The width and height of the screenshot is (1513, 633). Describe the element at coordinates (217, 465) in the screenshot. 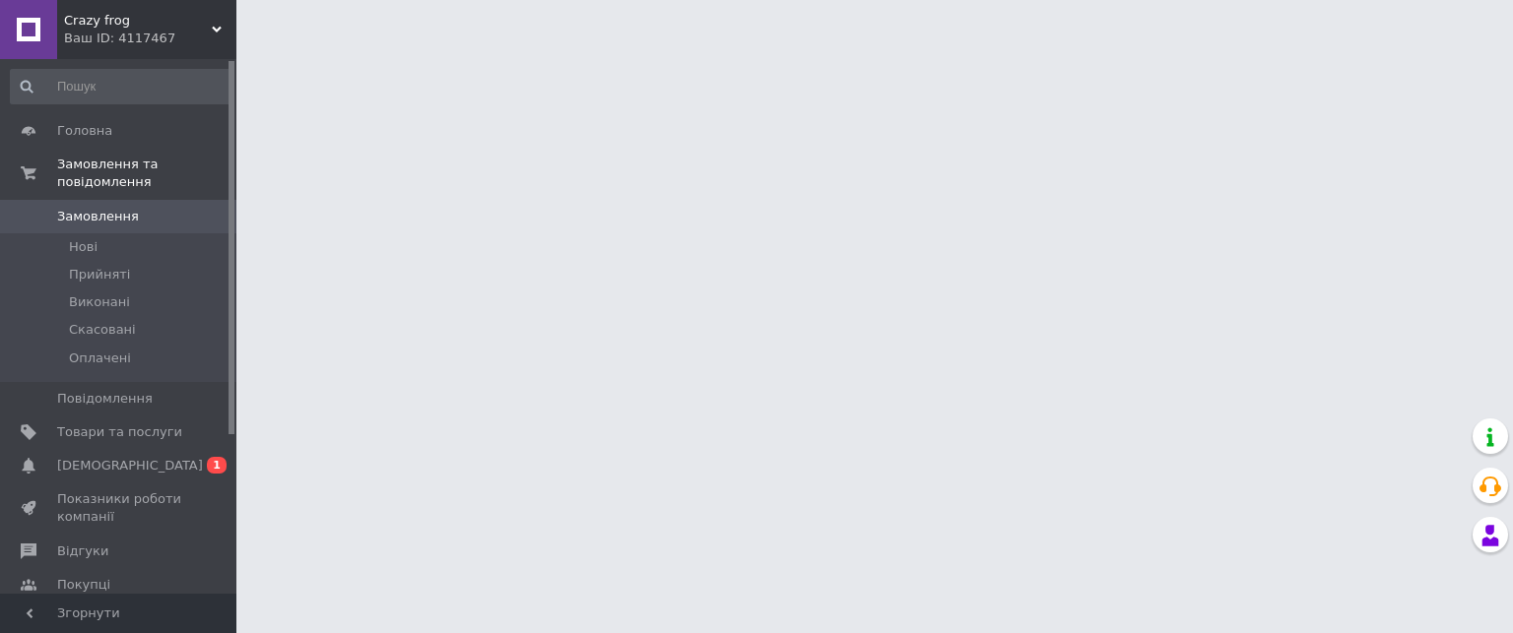

I see `span: 1` at that location.